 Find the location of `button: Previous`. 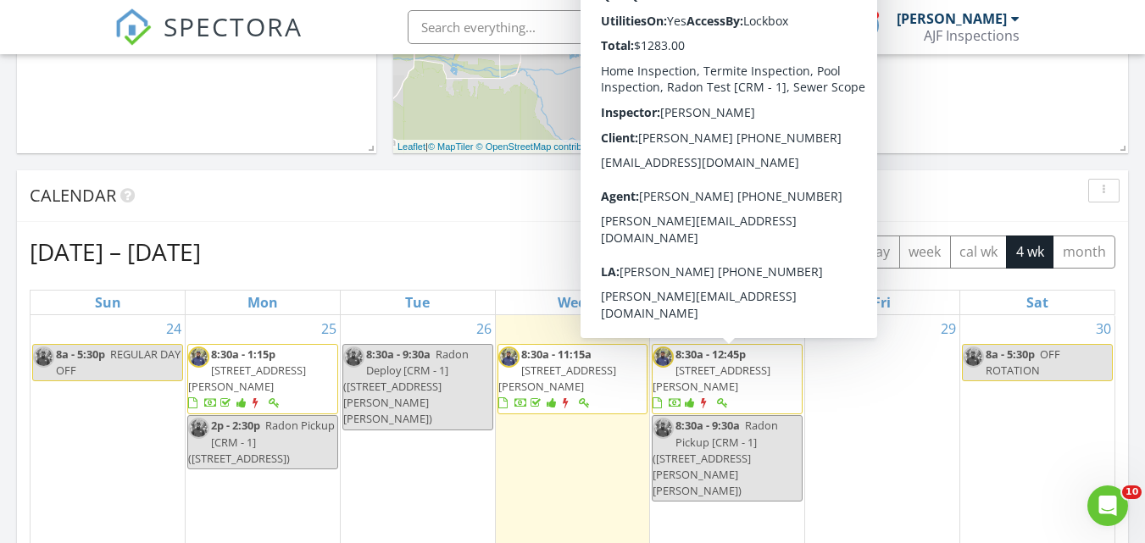

button: Previous is located at coordinates (752, 252).